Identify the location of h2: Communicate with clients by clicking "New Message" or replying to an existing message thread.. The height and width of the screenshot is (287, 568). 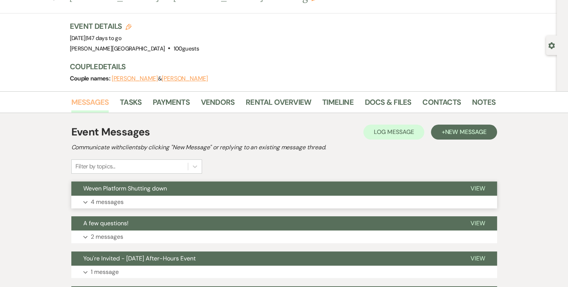
(284, 147).